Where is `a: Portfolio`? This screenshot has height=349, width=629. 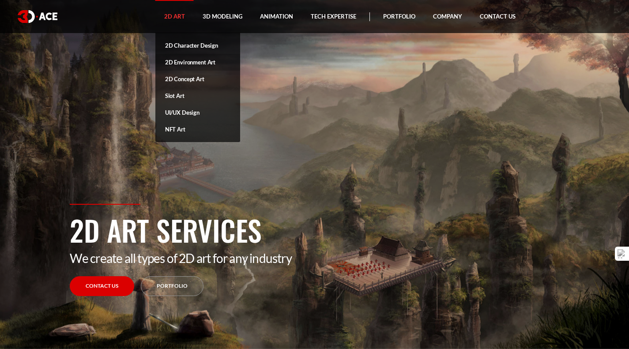
a: Portfolio is located at coordinates (172, 286).